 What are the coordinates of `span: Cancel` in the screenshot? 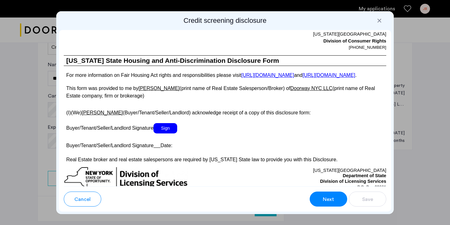 It's located at (83, 199).